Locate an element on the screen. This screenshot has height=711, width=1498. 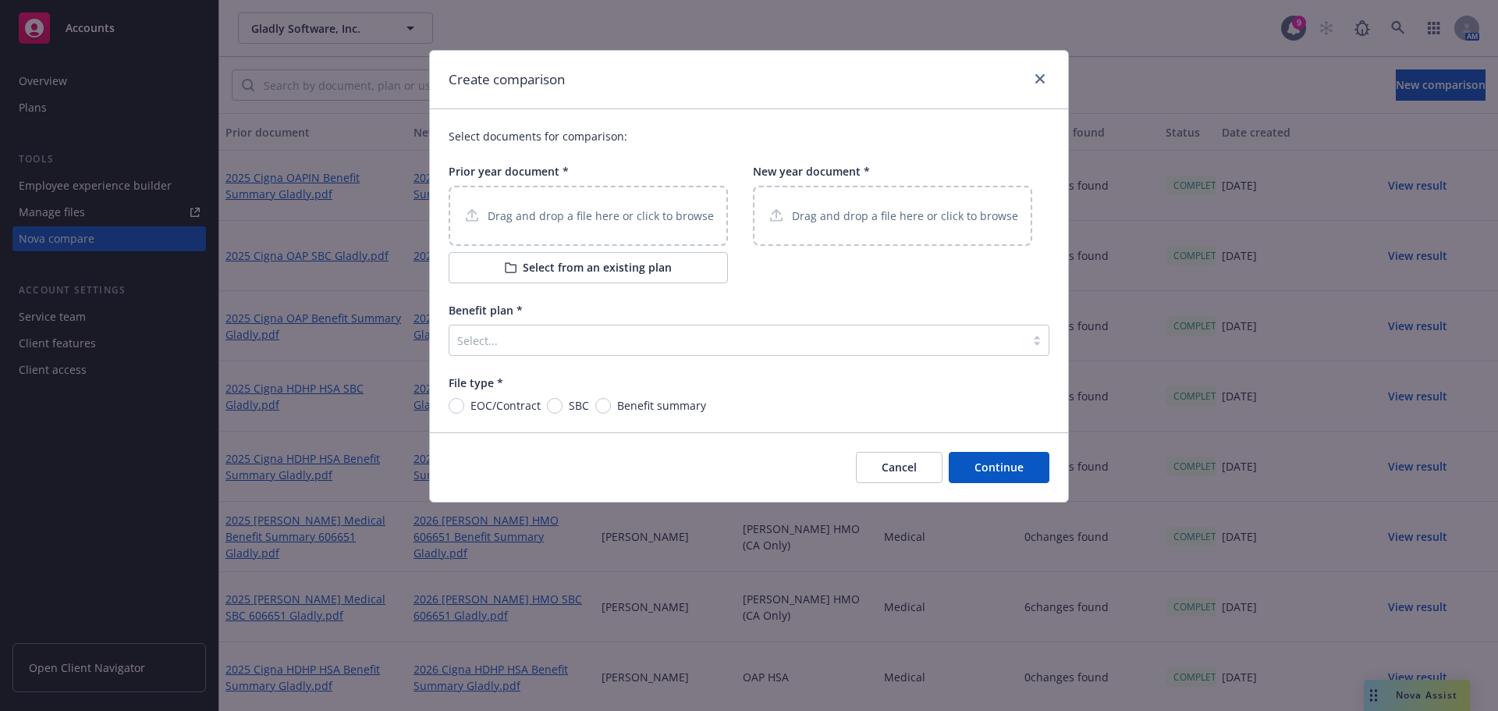
span: EOC/Contract is located at coordinates (505, 405).